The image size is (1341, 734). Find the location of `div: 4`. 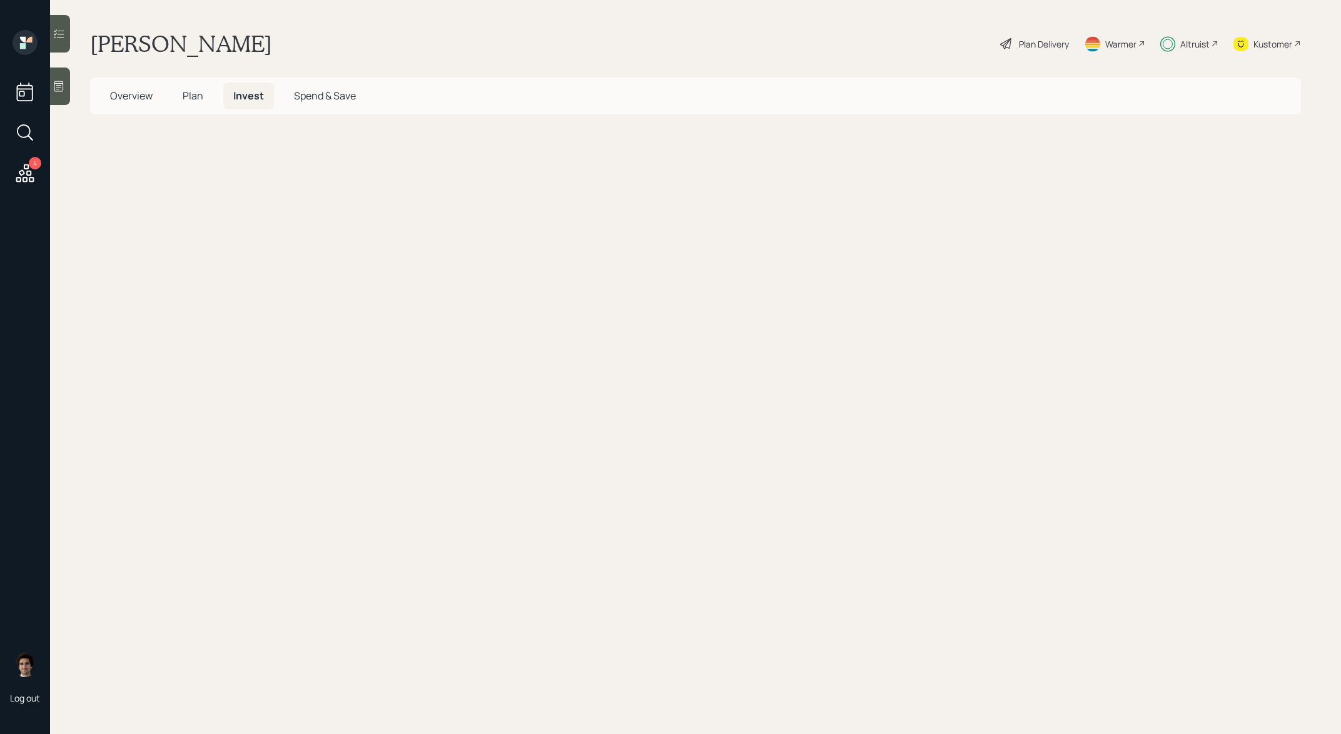

div: 4 is located at coordinates (35, 163).